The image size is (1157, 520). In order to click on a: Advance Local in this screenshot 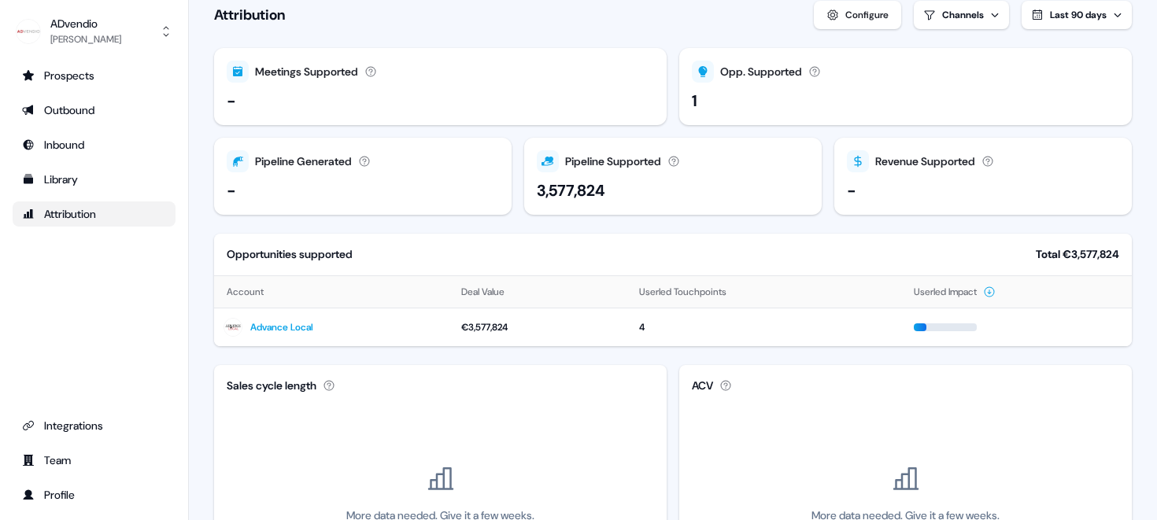, I will do `click(282, 327)`.